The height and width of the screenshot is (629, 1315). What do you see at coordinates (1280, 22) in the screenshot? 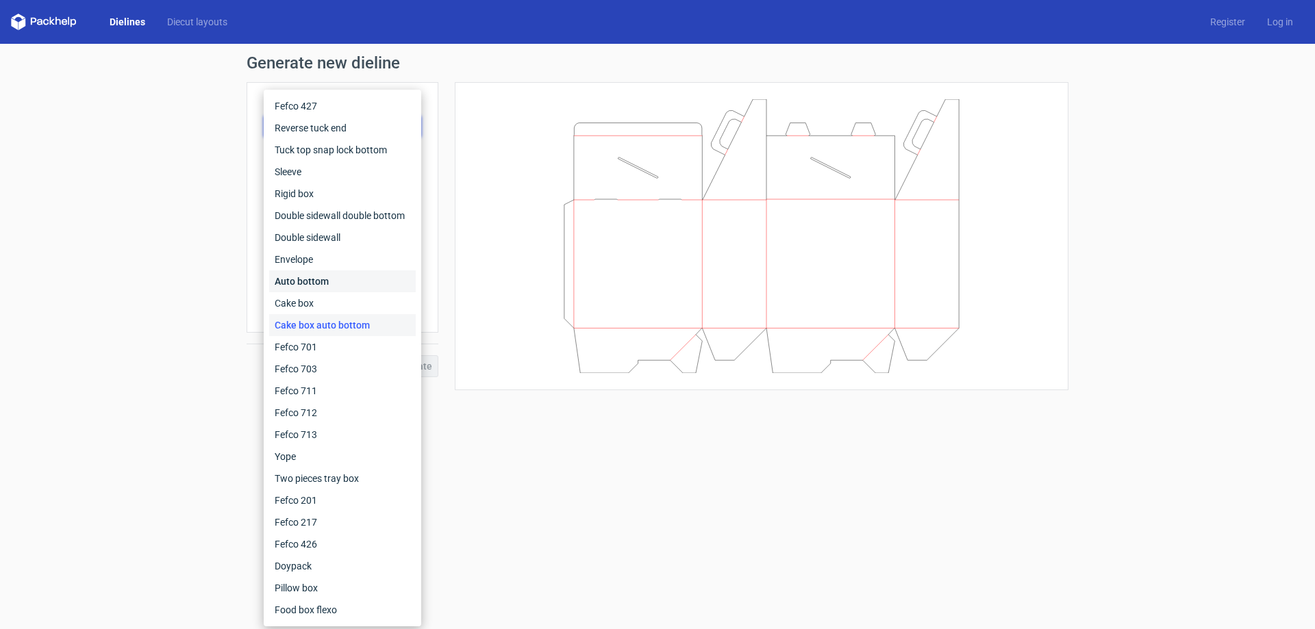
I see `a: Log in` at bounding box center [1280, 22].